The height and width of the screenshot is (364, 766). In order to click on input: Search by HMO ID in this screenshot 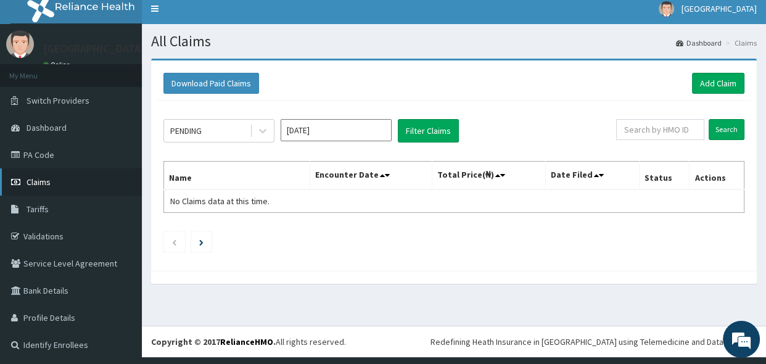, I will do `click(660, 130)`.